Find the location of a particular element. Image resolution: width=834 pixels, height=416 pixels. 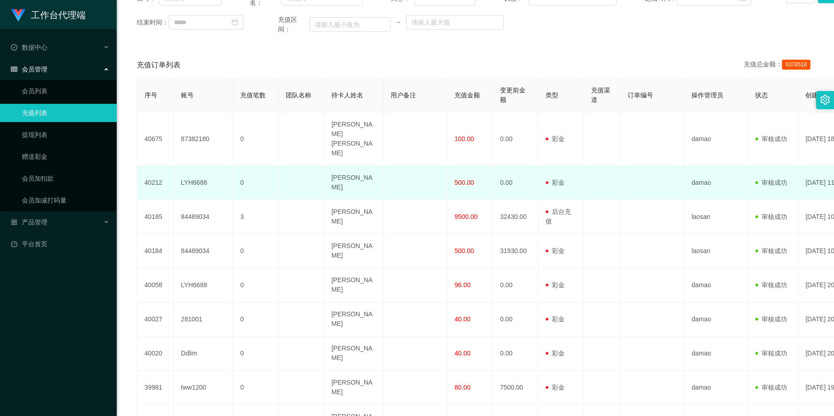

span: 结束时间： is located at coordinates (153, 22).